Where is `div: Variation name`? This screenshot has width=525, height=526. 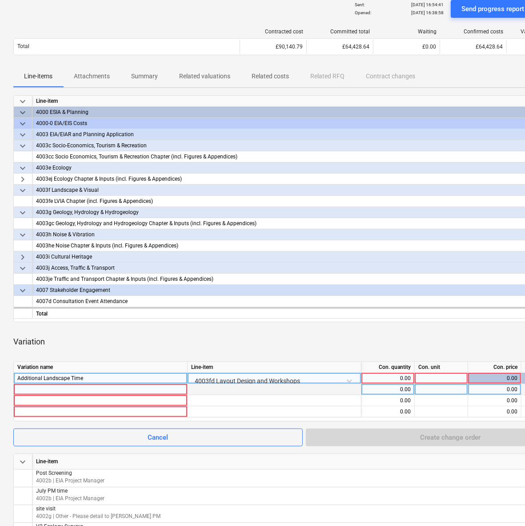 div: Variation name is located at coordinates (101, 367).